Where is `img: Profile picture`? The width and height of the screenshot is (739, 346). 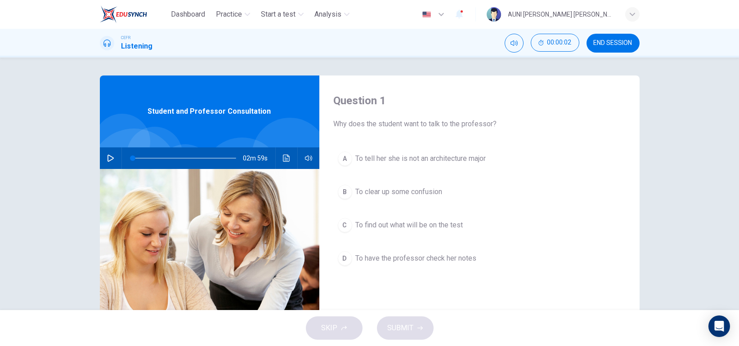 img: Profile picture is located at coordinates (494, 14).